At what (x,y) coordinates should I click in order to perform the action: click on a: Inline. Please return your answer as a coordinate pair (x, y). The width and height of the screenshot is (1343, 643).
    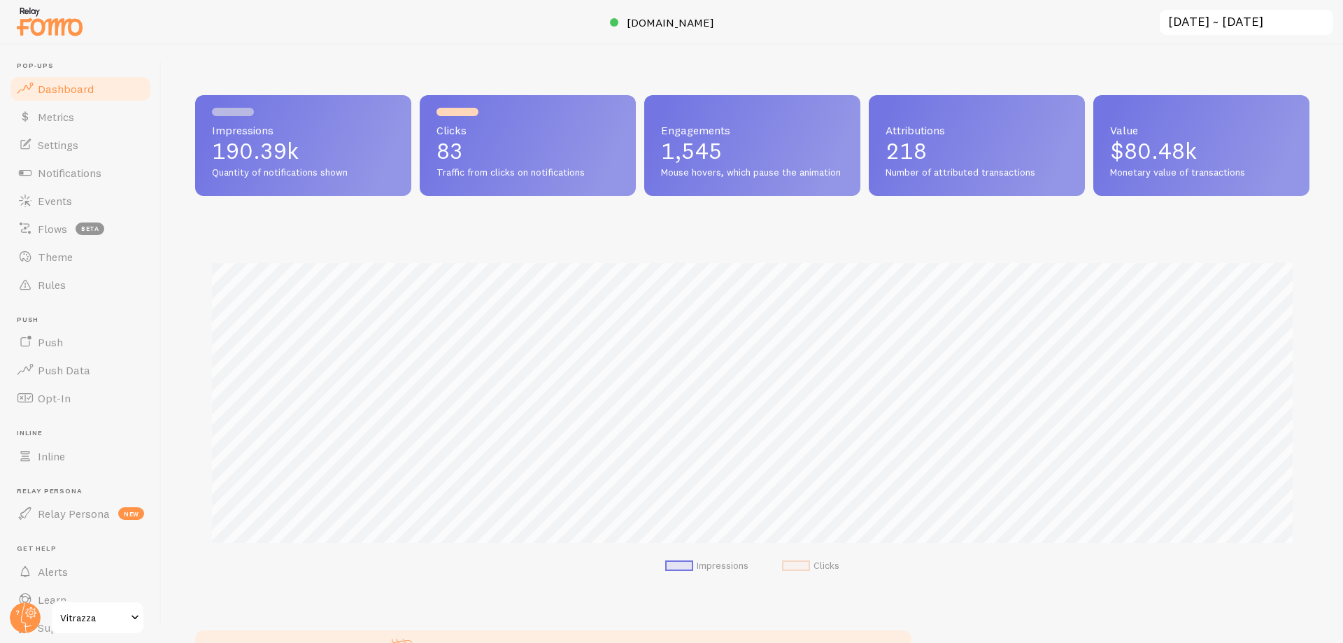
    Looking at the image, I should click on (80, 456).